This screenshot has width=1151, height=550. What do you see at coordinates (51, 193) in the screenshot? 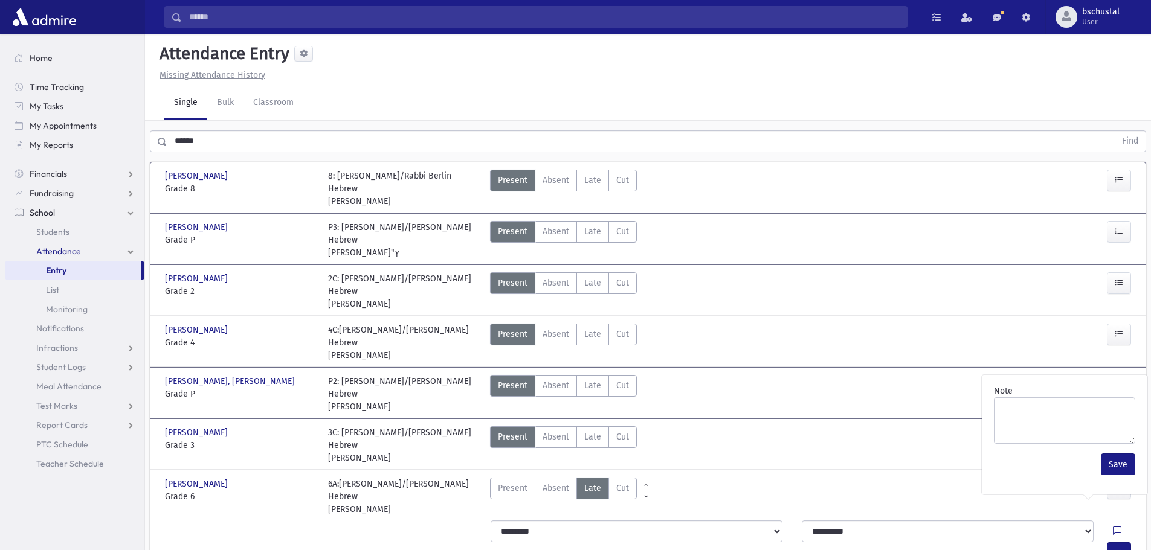
I see `span: Fundraising` at bounding box center [51, 193].